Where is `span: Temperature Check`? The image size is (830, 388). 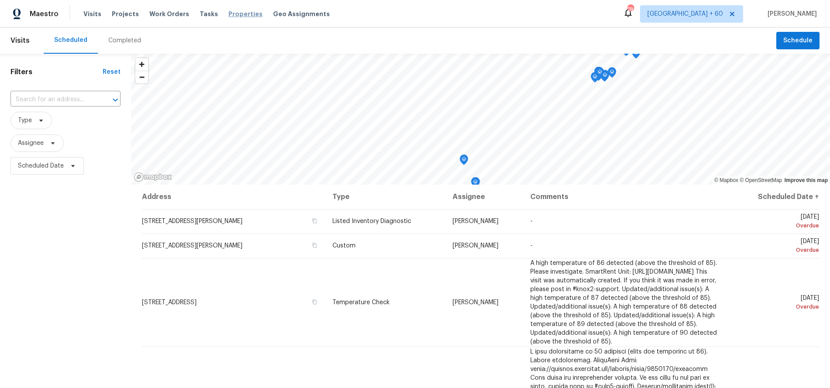
span: Temperature Check is located at coordinates (361, 303).